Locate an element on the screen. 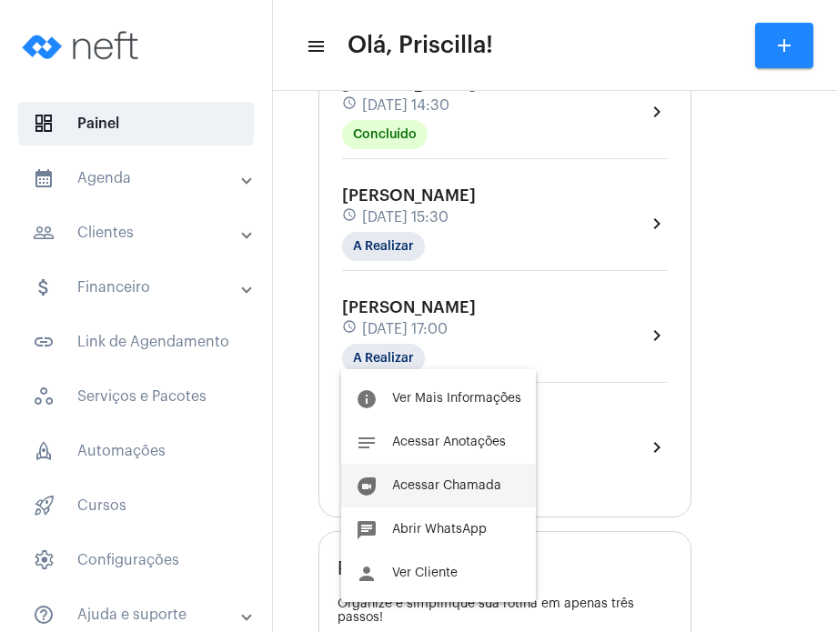 Image resolution: width=837 pixels, height=632 pixels. mat-icon: duo is located at coordinates (367, 487).